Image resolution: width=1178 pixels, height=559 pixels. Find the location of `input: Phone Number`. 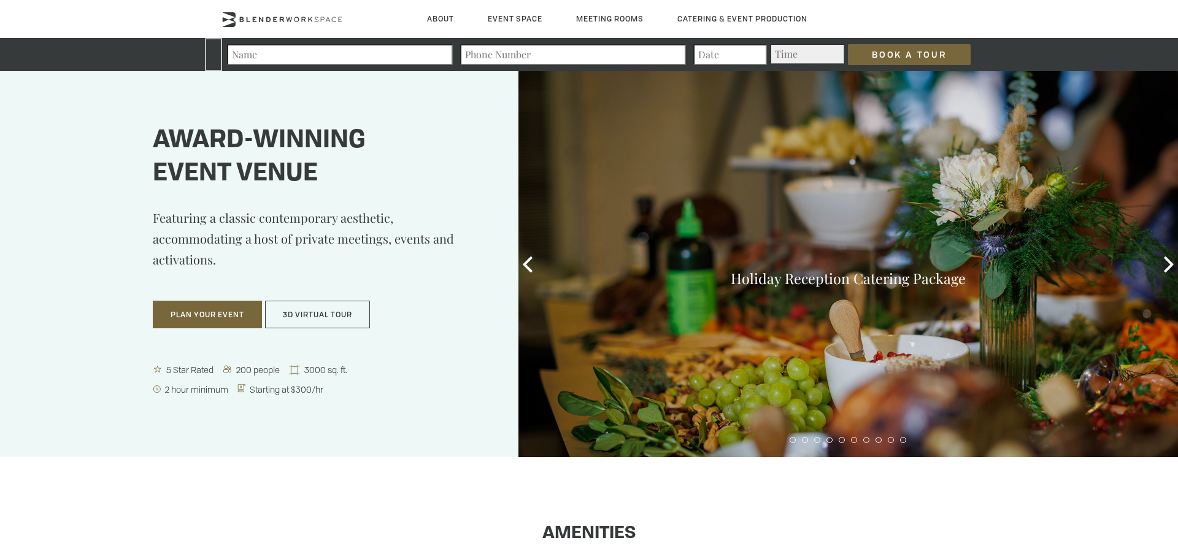

input: Phone Number is located at coordinates (573, 55).